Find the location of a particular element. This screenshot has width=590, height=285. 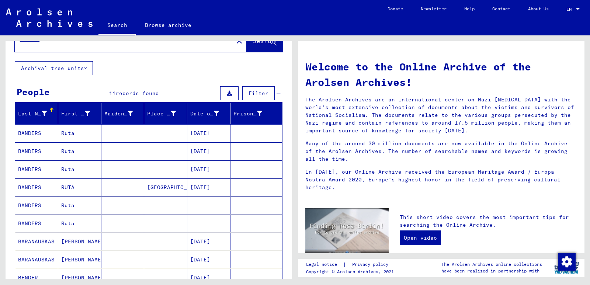

span: records found is located at coordinates (137, 93).